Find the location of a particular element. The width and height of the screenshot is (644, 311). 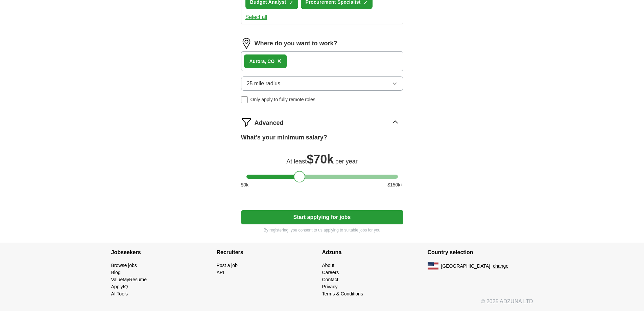

a: AI Tools is located at coordinates (120, 293).